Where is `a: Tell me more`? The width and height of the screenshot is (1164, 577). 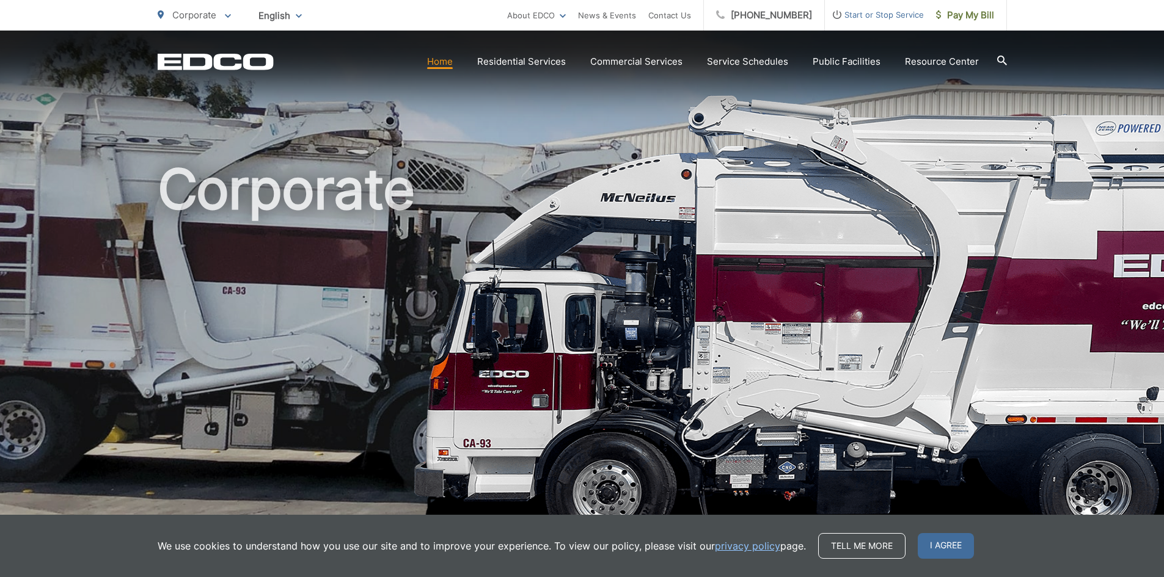 a: Tell me more is located at coordinates (862, 546).